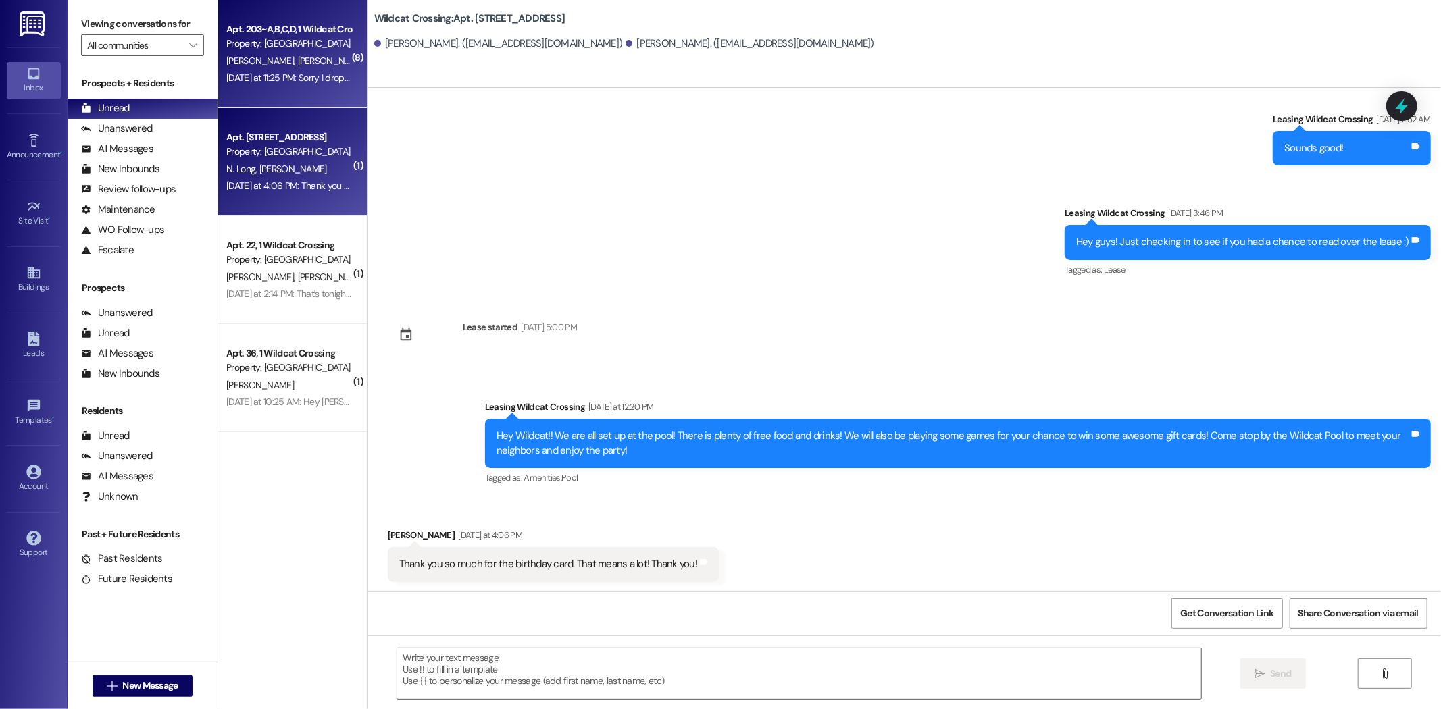 This screenshot has height=709, width=1441. Describe the element at coordinates (33, 24) in the screenshot. I see `img: ResiDesk Logo` at that location.